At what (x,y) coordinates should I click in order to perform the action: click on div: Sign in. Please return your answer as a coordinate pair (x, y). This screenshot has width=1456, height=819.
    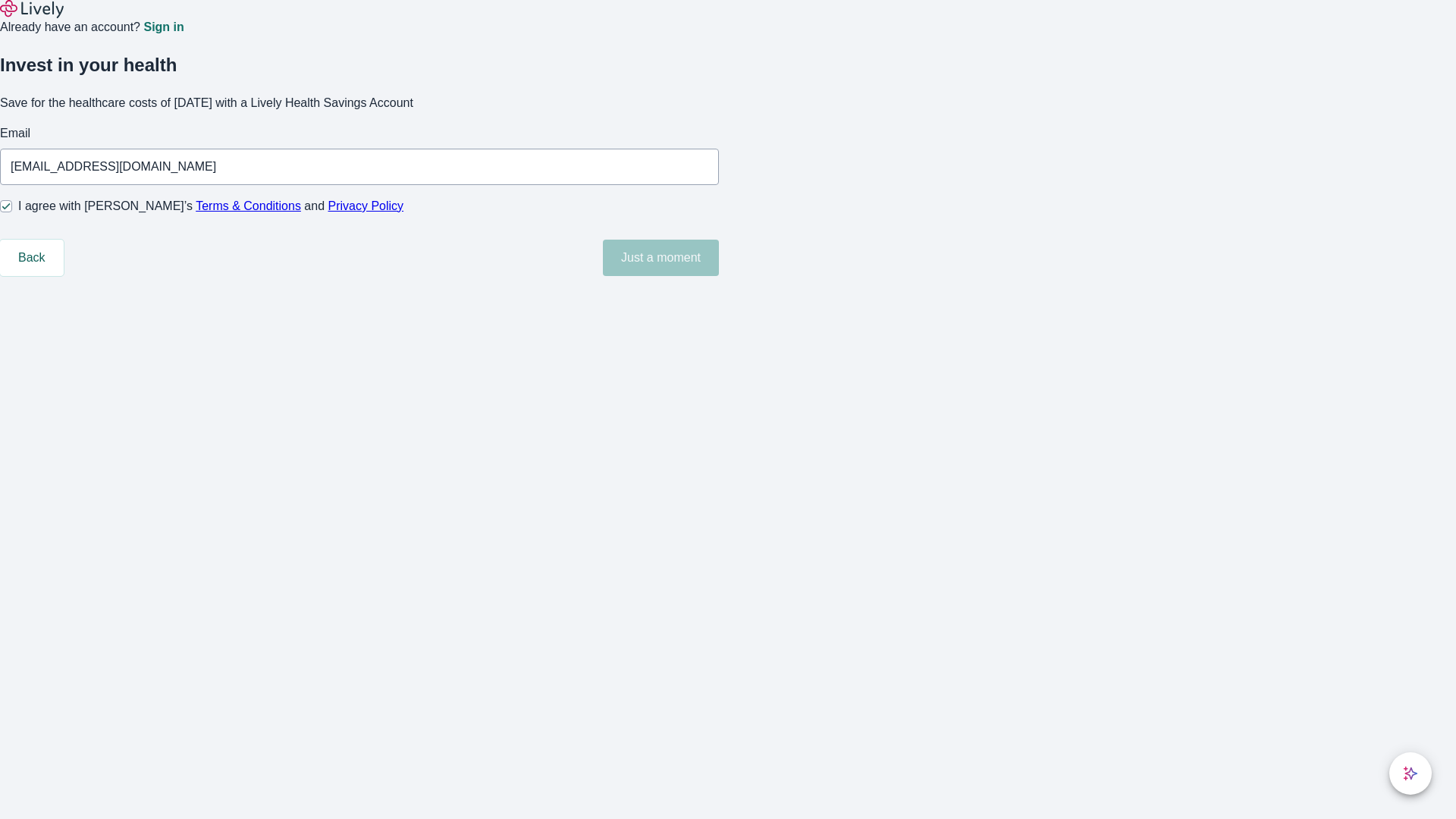
    Looking at the image, I should click on (163, 28).